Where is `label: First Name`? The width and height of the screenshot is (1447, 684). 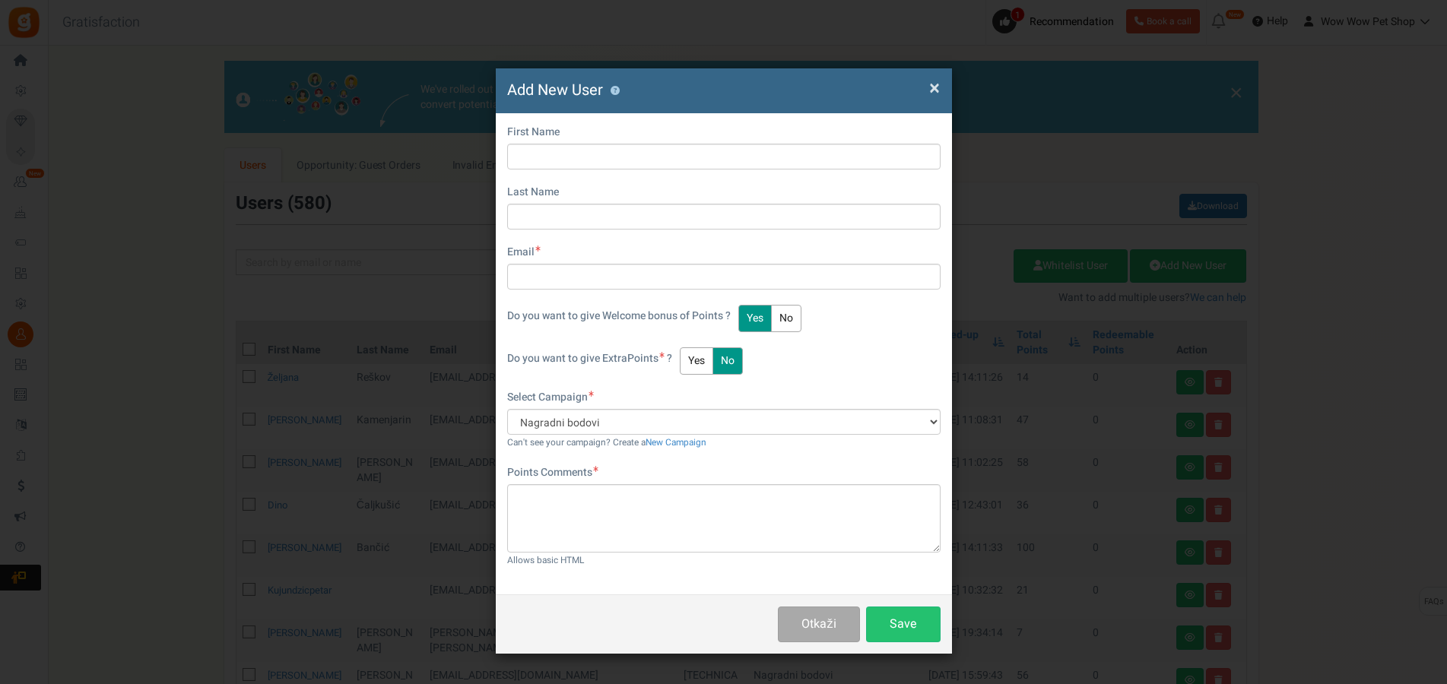
label: First Name is located at coordinates (533, 132).